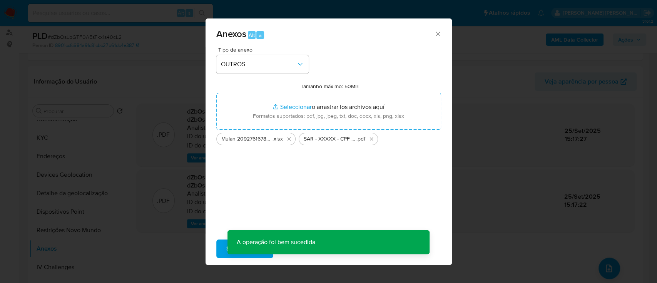 This screenshot has width=657, height=283. What do you see at coordinates (278, 139) in the screenshot?
I see `span: .xlsx` at bounding box center [278, 139].